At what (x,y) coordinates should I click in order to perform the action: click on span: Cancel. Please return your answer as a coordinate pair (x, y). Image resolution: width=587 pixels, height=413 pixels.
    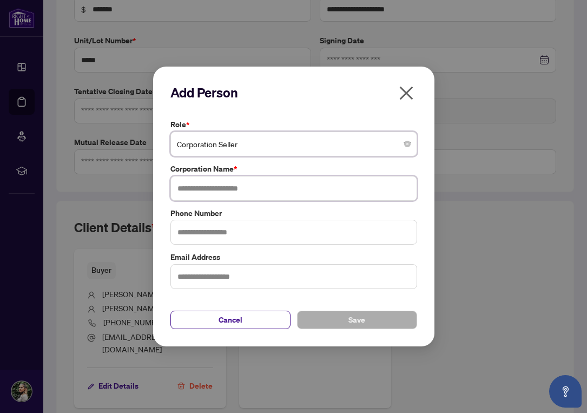
    Looking at the image, I should click on (230, 320).